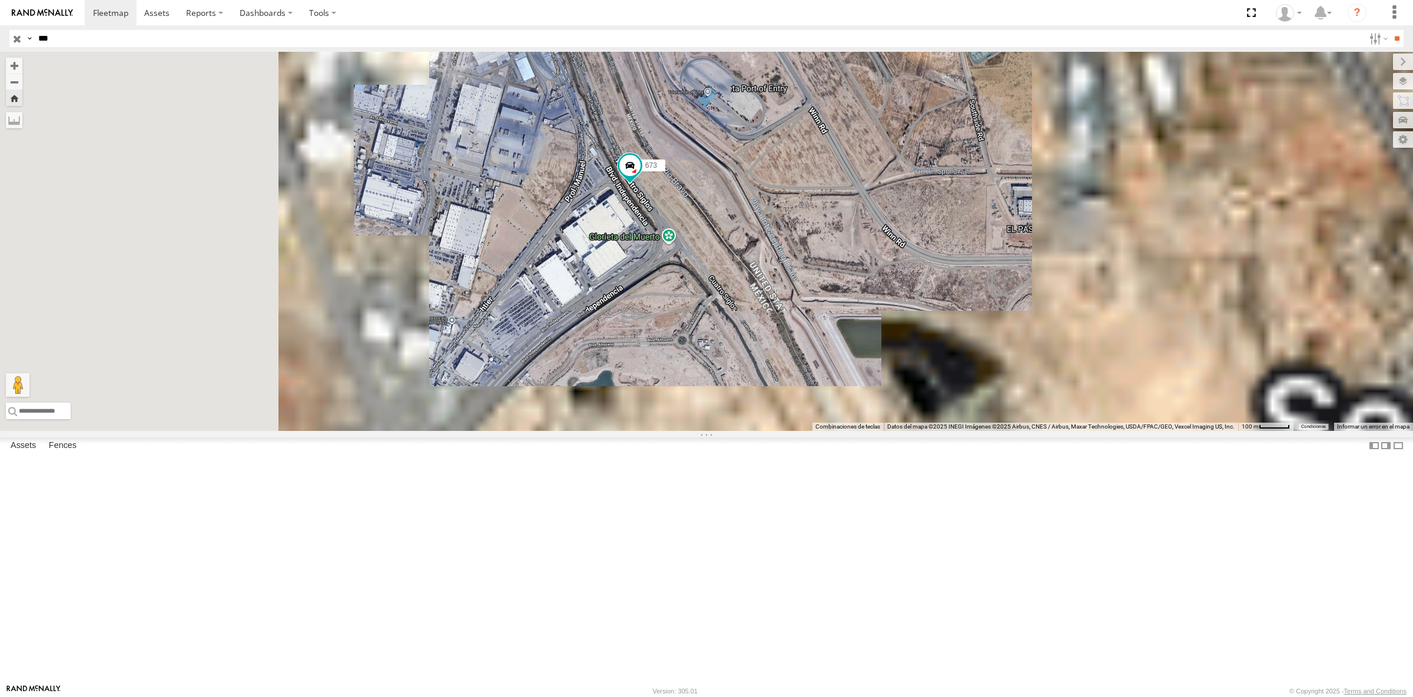 The height and width of the screenshot is (697, 1413). I want to click on a: Condiciones, so click(1314, 427).